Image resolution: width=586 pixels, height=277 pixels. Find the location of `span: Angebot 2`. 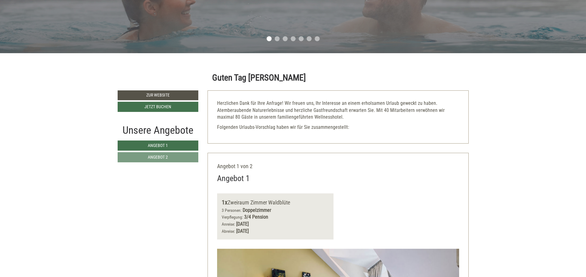

span: Angebot 2 is located at coordinates (158, 157).